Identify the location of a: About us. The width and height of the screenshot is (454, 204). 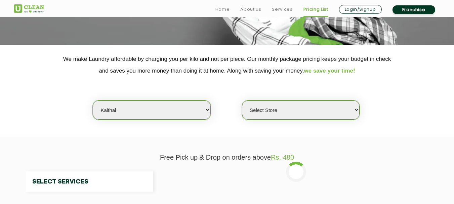
(251, 9).